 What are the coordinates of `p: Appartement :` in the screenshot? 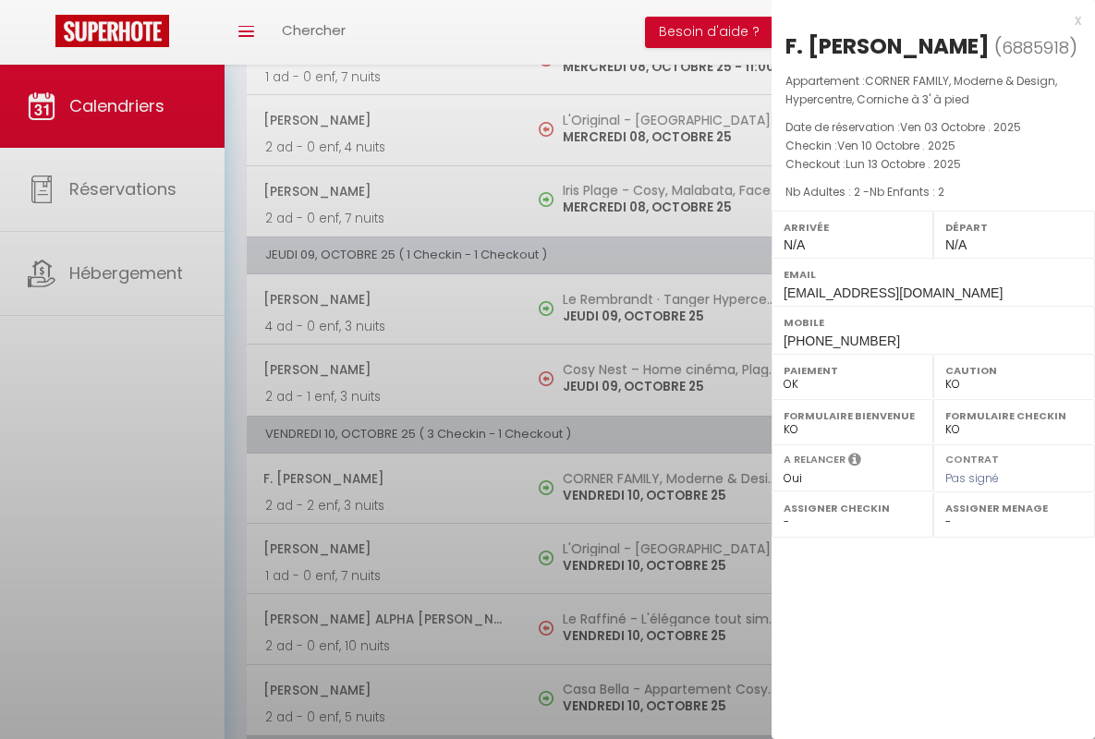 It's located at (933, 91).